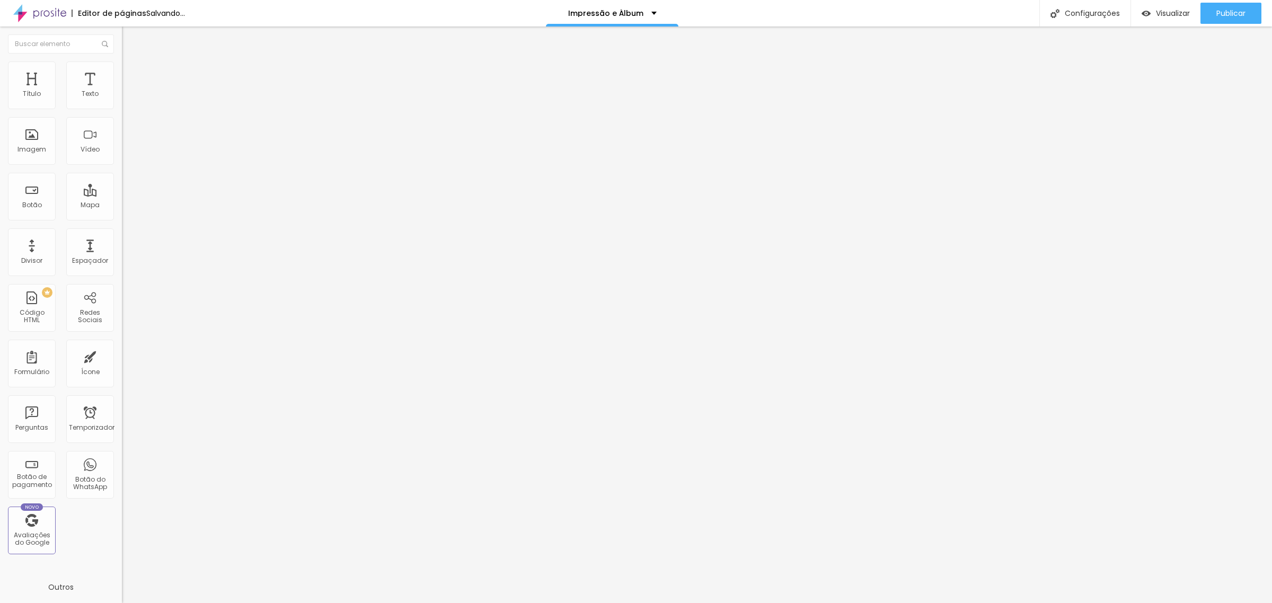 The width and height of the screenshot is (1272, 603). Describe the element at coordinates (90, 483) in the screenshot. I see `font: Botão do WhatsApp` at that location.